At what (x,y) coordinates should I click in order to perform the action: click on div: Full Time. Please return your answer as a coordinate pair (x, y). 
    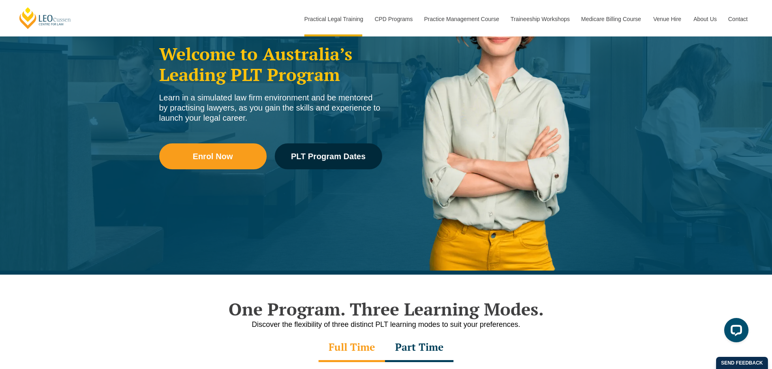
    Looking at the image, I should click on (352, 348).